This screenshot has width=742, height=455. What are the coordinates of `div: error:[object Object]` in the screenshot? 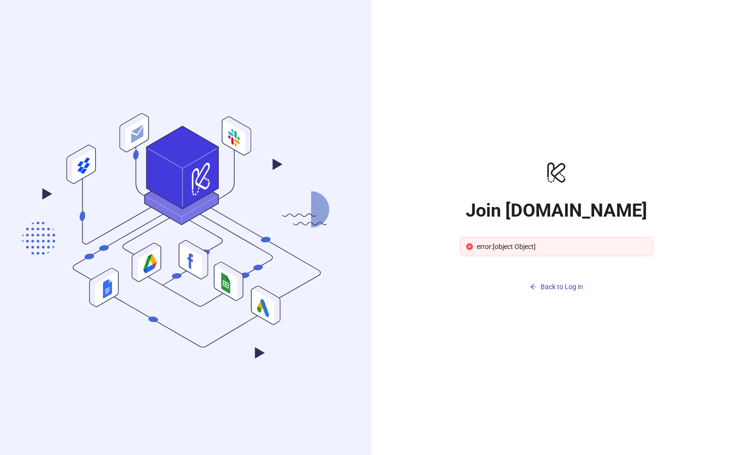 It's located at (562, 246).